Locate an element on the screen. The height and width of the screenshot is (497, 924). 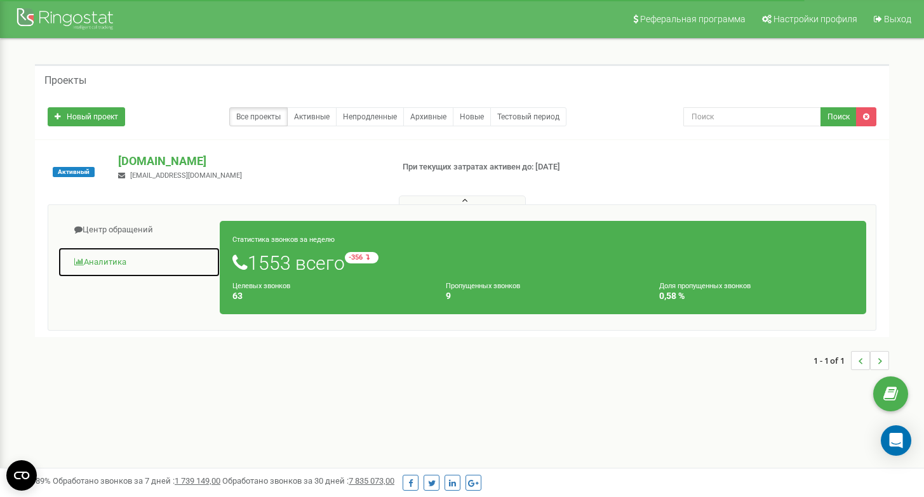
span: 1 - 1 of 1 is located at coordinates (831, 361).